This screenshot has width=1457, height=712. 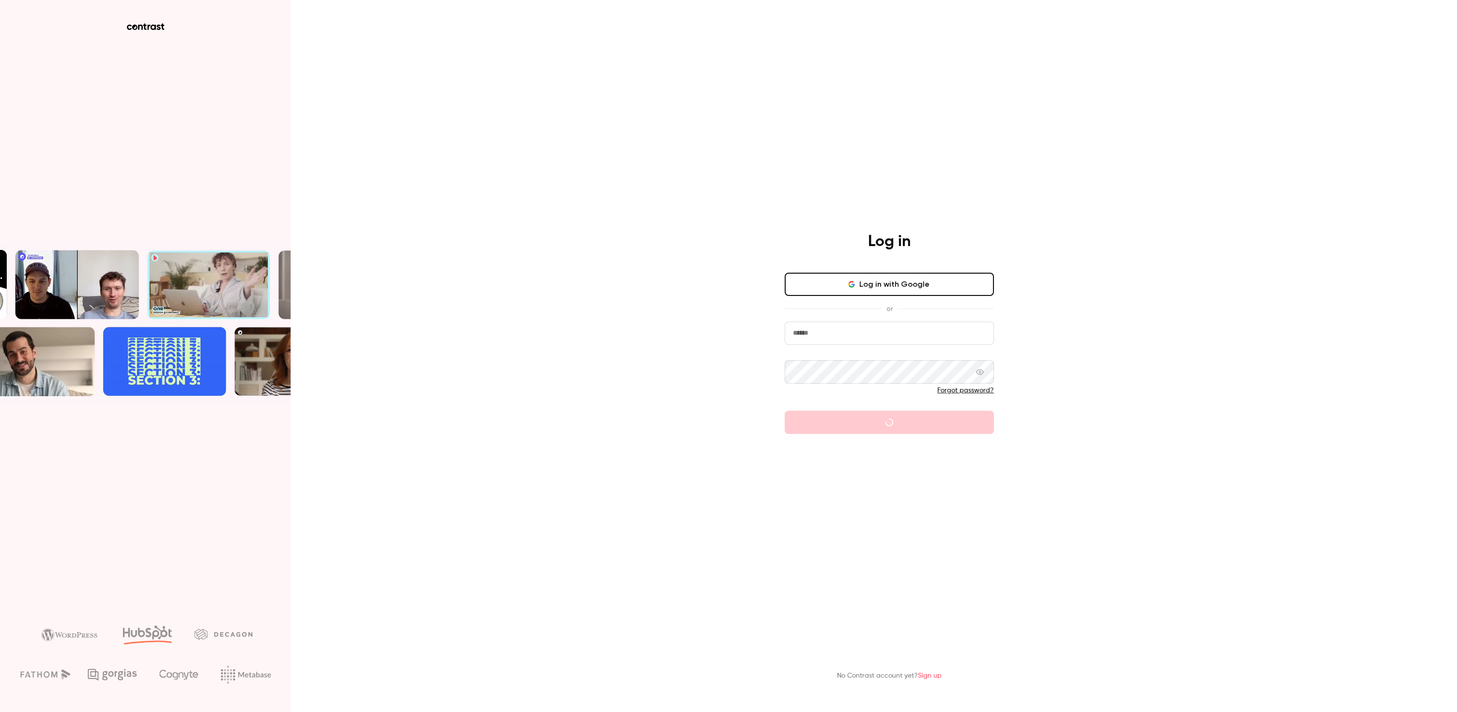 What do you see at coordinates (889, 284) in the screenshot?
I see `button: Log in with Google` at bounding box center [889, 284].